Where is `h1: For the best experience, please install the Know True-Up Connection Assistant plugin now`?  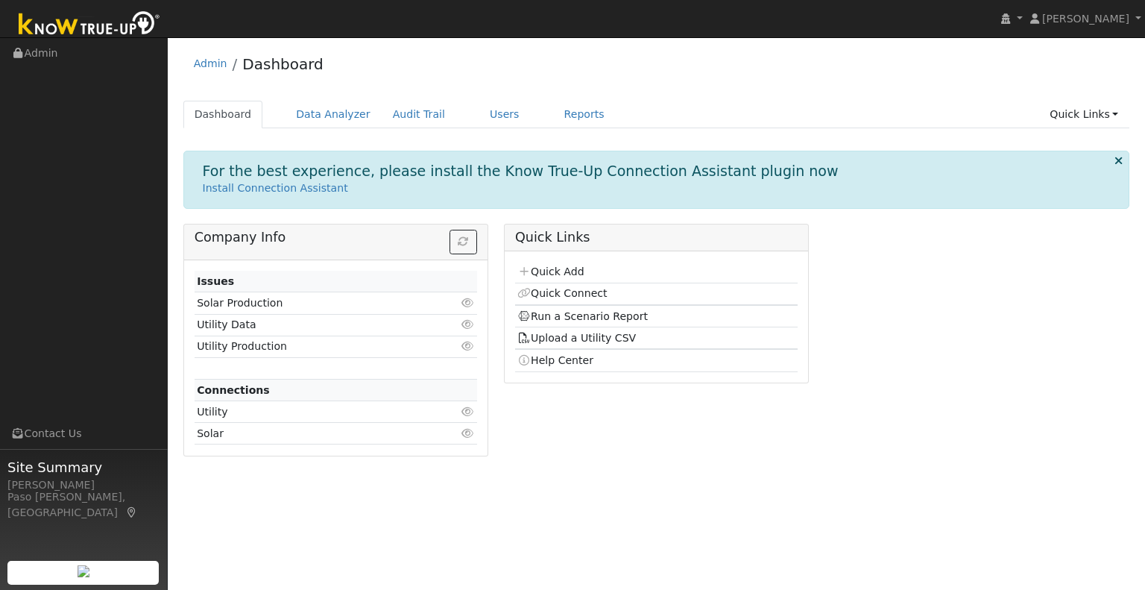
h1: For the best experience, please install the Know True-Up Connection Assistant plugin now is located at coordinates (520, 171).